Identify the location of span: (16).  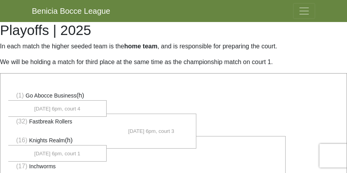
(22, 140).